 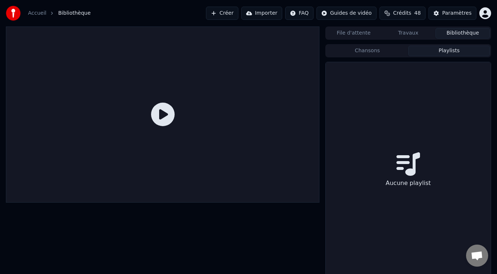 What do you see at coordinates (477, 256) in the screenshot?
I see `a: Ouvrir le chat` at bounding box center [477, 256].